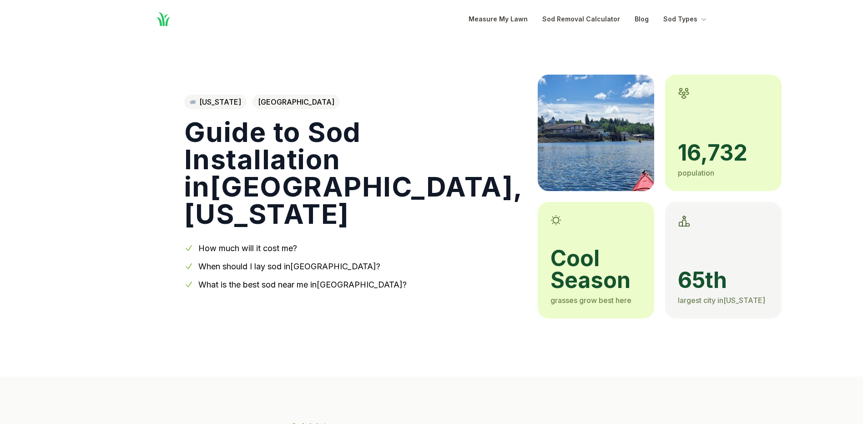 The width and height of the screenshot is (863, 424). Describe the element at coordinates (581, 19) in the screenshot. I see `a: Sod Removal Calculator` at that location.